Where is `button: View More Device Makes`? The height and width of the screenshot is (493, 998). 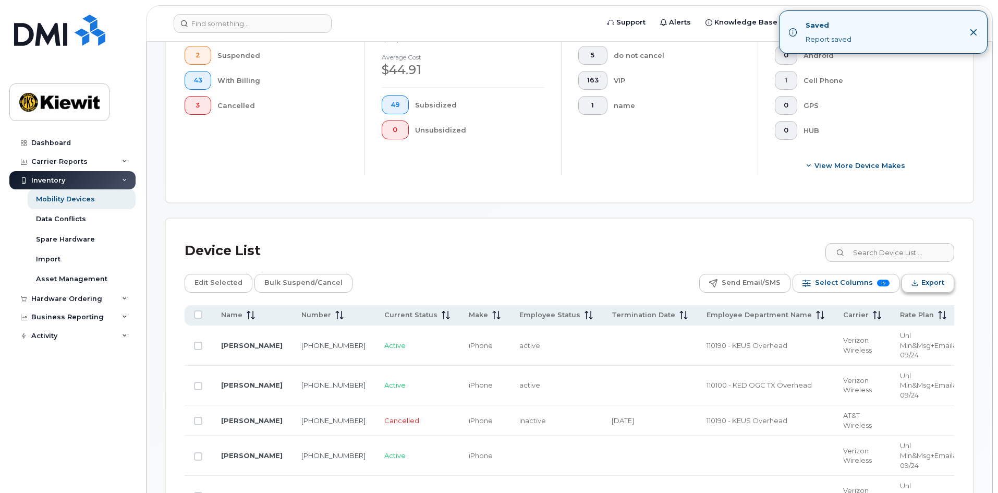
button: View More Device Makes is located at coordinates (856, 166).